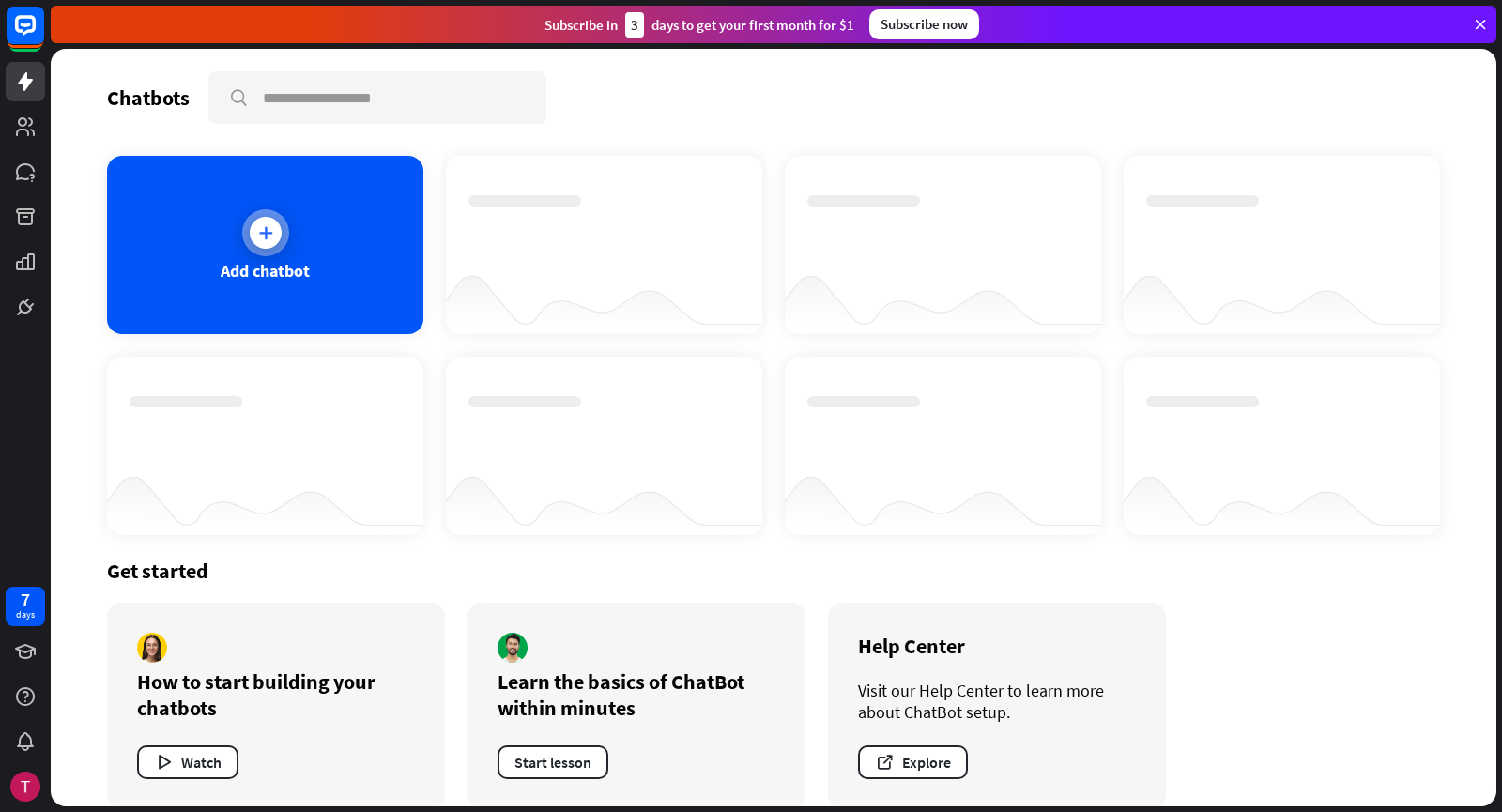 The image size is (1502, 812). I want to click on button: Watch, so click(188, 762).